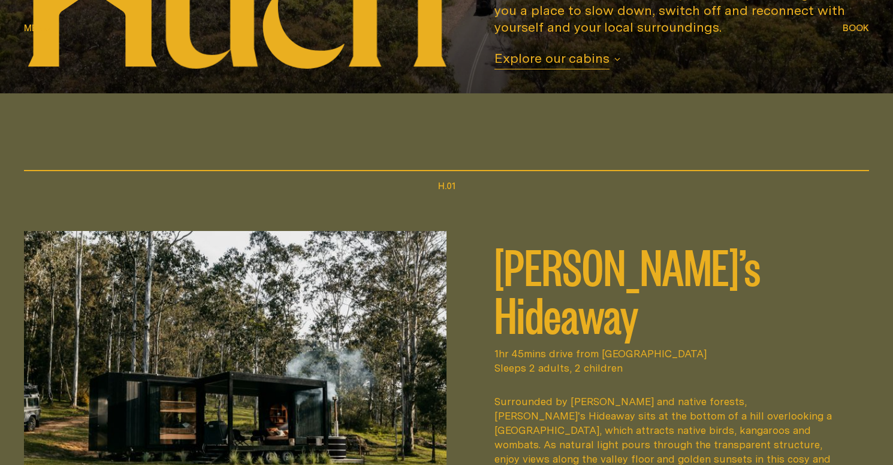 The height and width of the screenshot is (465, 893). Describe the element at coordinates (855, 29) in the screenshot. I see `button: show booking tray` at that location.